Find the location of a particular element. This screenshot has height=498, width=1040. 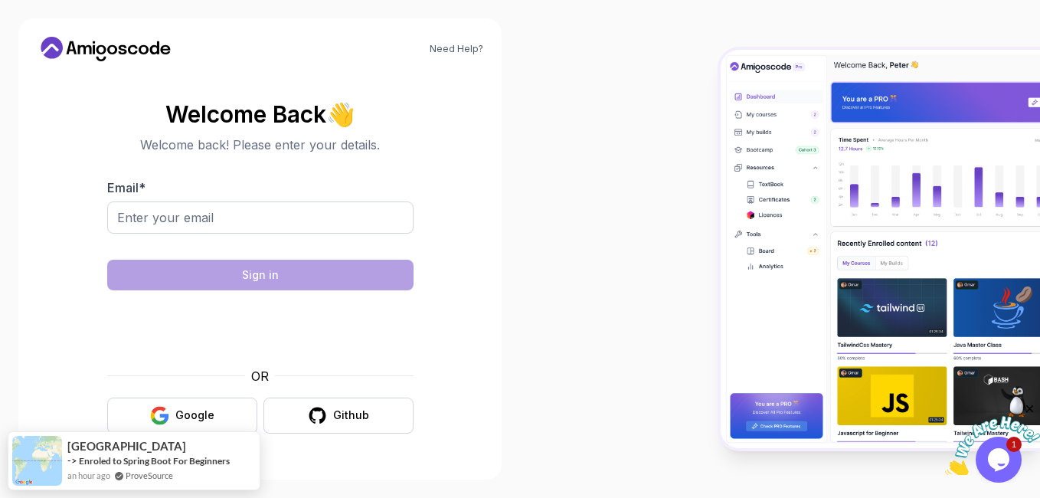

div: Github is located at coordinates (351, 415).